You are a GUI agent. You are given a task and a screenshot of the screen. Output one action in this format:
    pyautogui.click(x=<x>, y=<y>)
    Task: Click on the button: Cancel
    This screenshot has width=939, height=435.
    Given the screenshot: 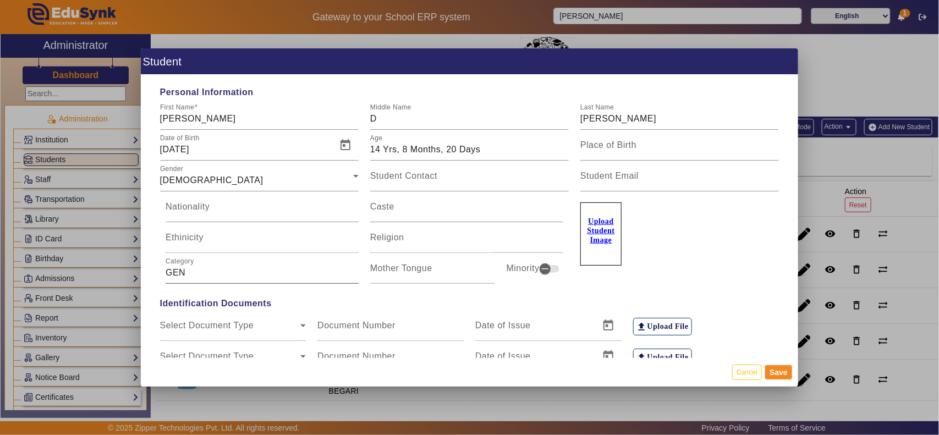 What is the action you would take?
    pyautogui.click(x=747, y=372)
    